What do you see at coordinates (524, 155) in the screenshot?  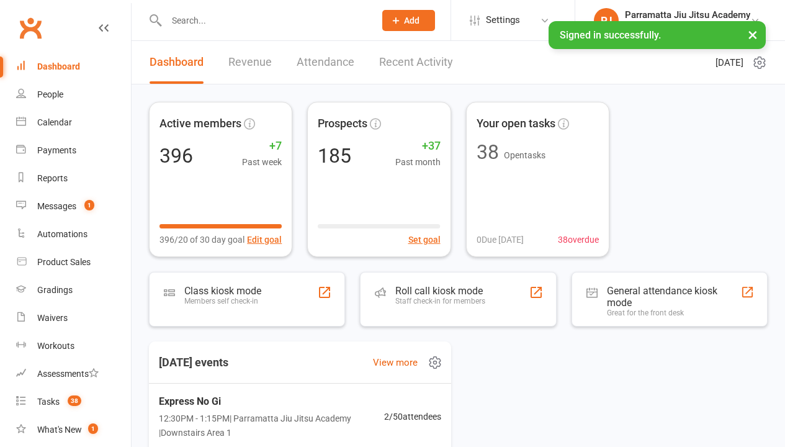 I see `span: Open tasks` at bounding box center [524, 155].